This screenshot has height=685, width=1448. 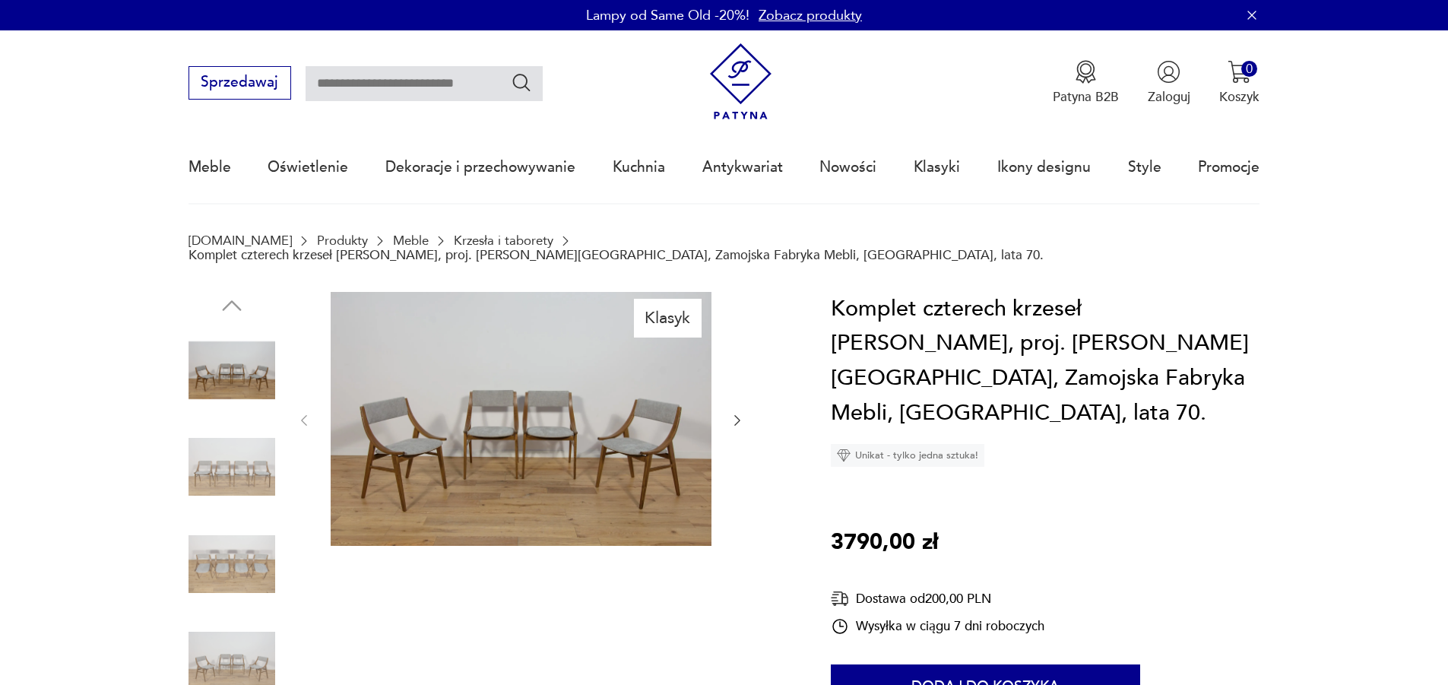 I want to click on div: Unikat - tylko jedna sztuka!, so click(x=908, y=455).